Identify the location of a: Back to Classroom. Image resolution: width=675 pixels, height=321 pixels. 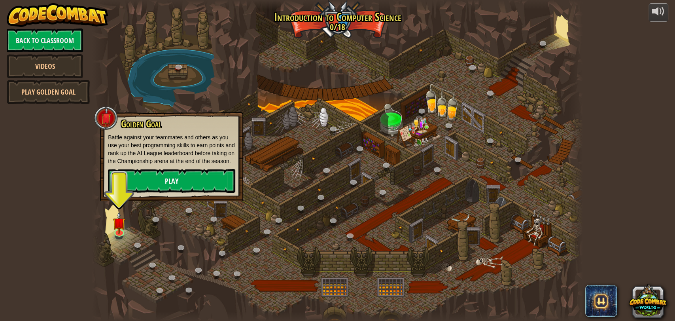
(45, 40).